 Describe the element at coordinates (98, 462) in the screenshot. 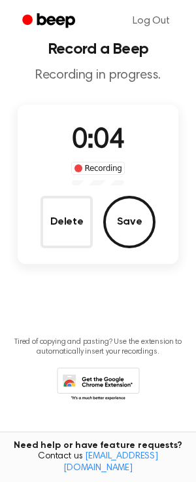

I see `span: Contact us` at that location.